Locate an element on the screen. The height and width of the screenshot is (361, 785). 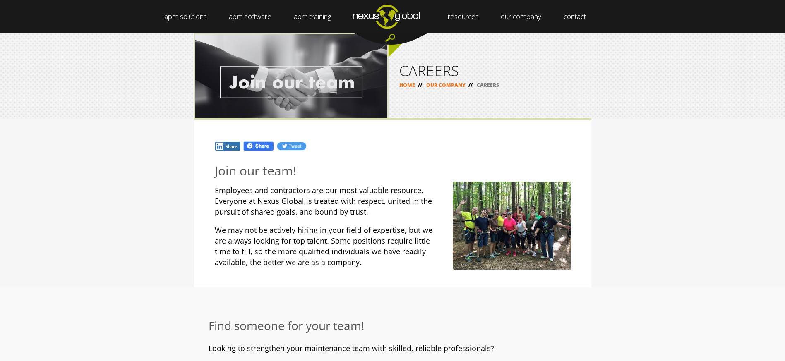
img: In.jpg is located at coordinates (228, 146).